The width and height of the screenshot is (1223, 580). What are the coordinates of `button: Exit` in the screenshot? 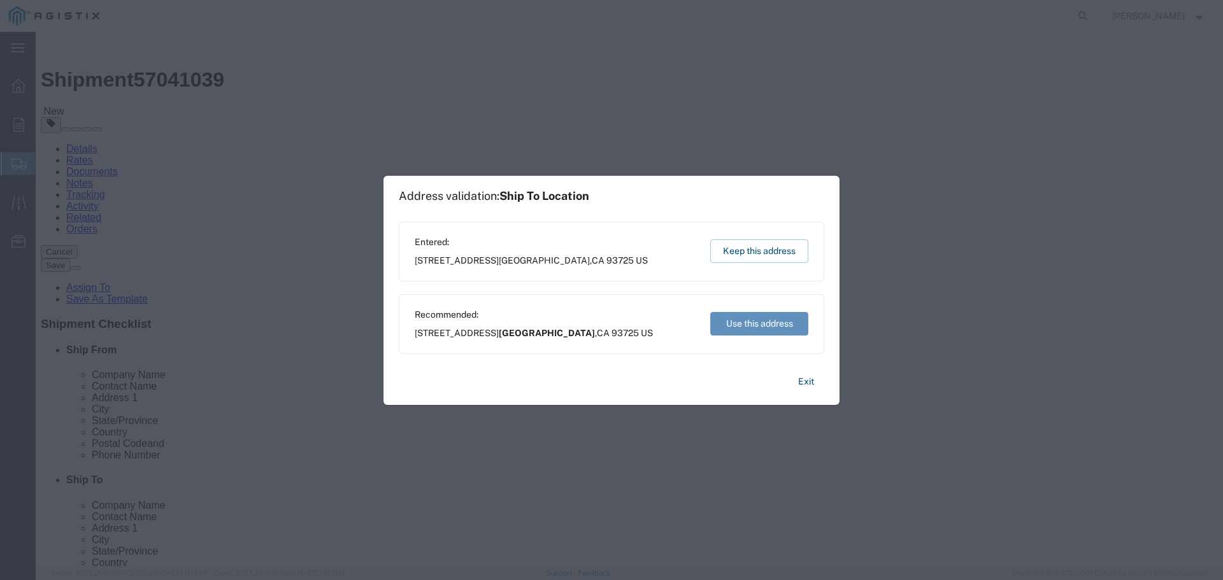 It's located at (806, 381).